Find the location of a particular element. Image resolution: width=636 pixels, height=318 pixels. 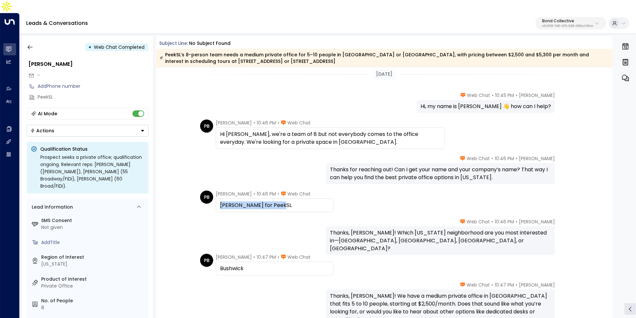

span: Web Chat Completed is located at coordinates (119, 47).